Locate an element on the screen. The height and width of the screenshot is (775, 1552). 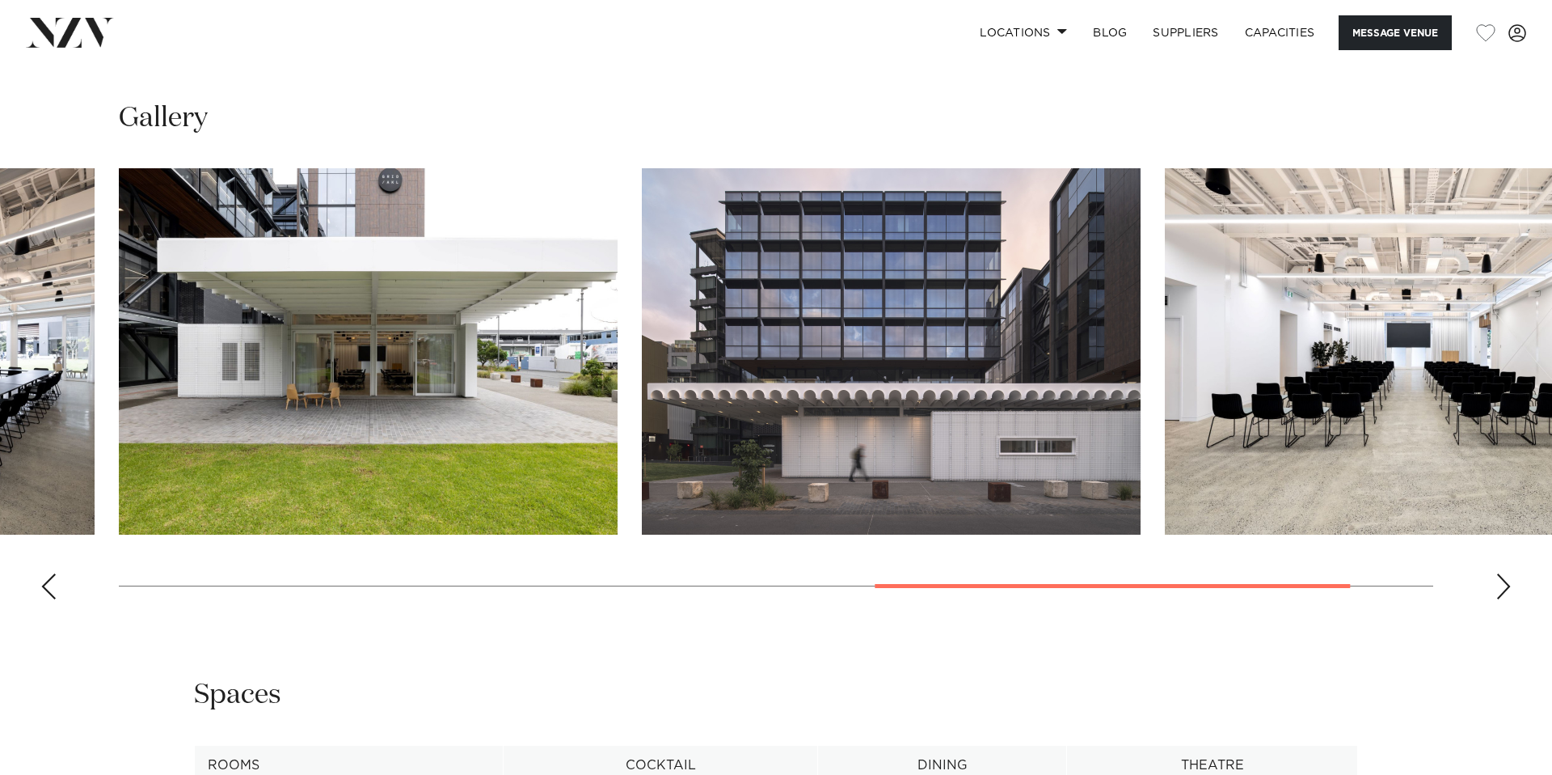
a: BLOG is located at coordinates (1110, 32).